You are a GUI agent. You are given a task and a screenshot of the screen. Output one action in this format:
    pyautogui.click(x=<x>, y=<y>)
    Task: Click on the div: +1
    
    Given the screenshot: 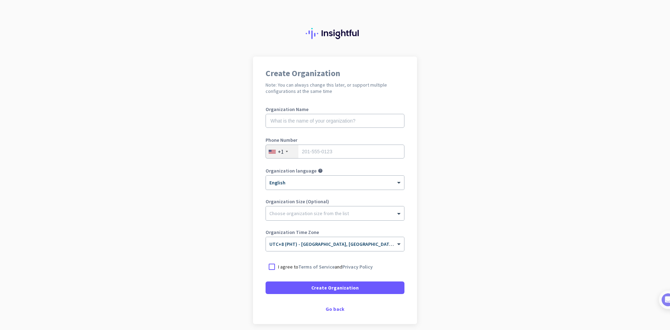 What is the action you would take?
    pyautogui.click(x=280, y=151)
    